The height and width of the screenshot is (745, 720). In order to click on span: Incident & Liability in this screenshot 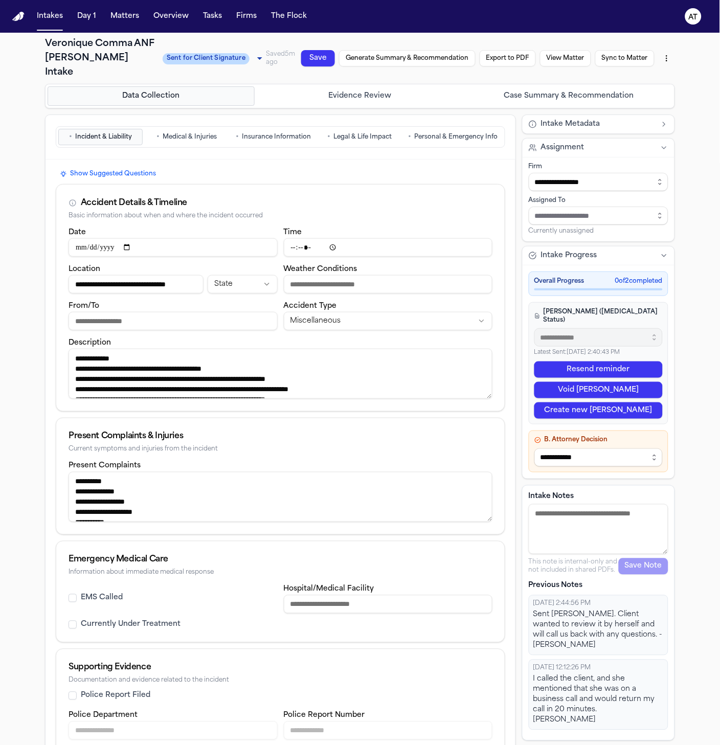, I will do `click(103, 137)`.